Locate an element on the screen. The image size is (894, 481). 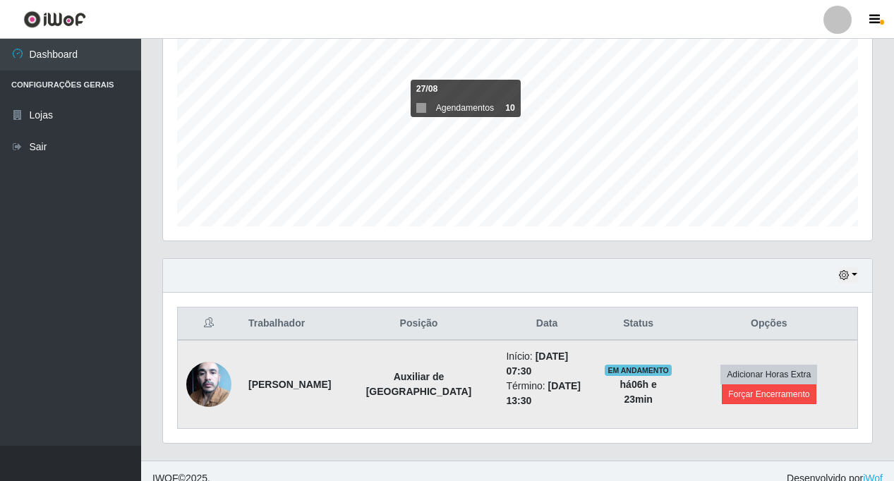
img: CoreUI Logo is located at coordinates (54, 19).